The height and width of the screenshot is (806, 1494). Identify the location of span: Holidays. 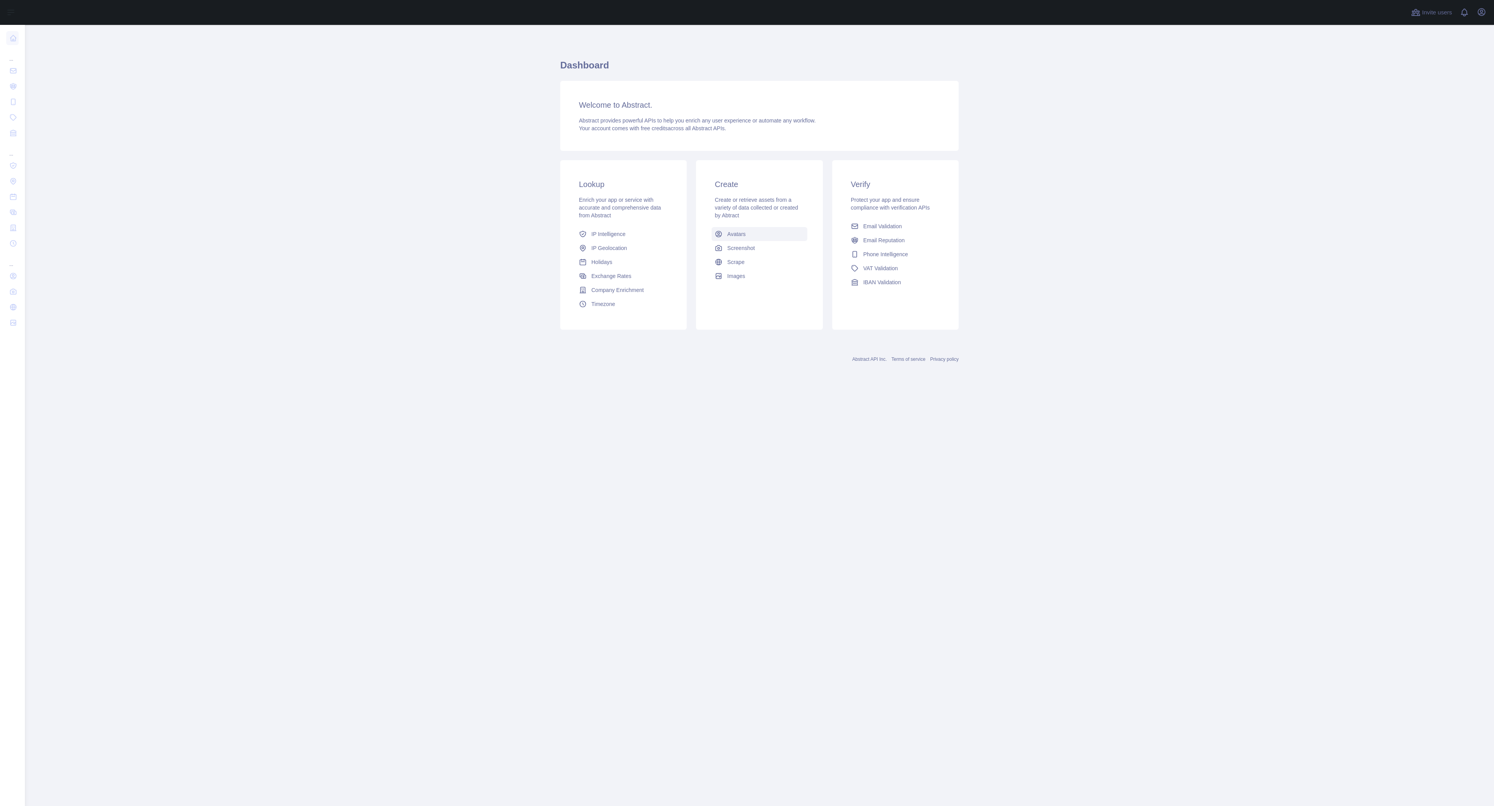
(602, 262).